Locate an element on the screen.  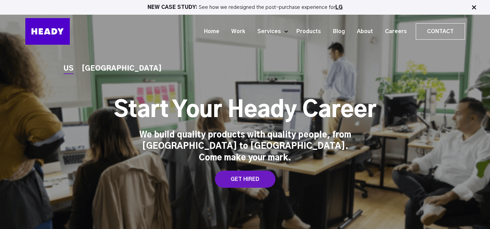
a: Home is located at coordinates (209, 31).